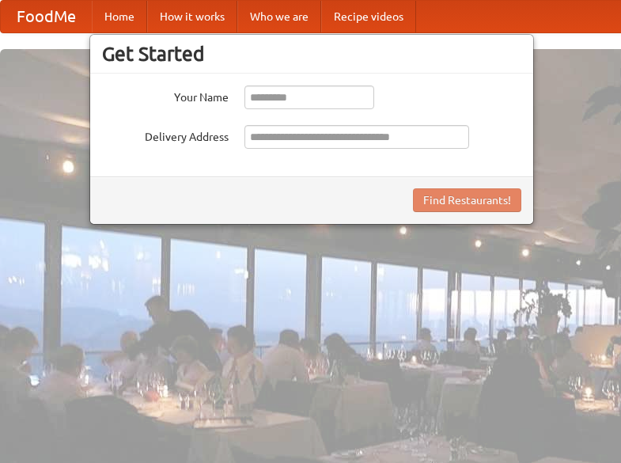  What do you see at coordinates (369, 17) in the screenshot?
I see `a: Recipe videos` at bounding box center [369, 17].